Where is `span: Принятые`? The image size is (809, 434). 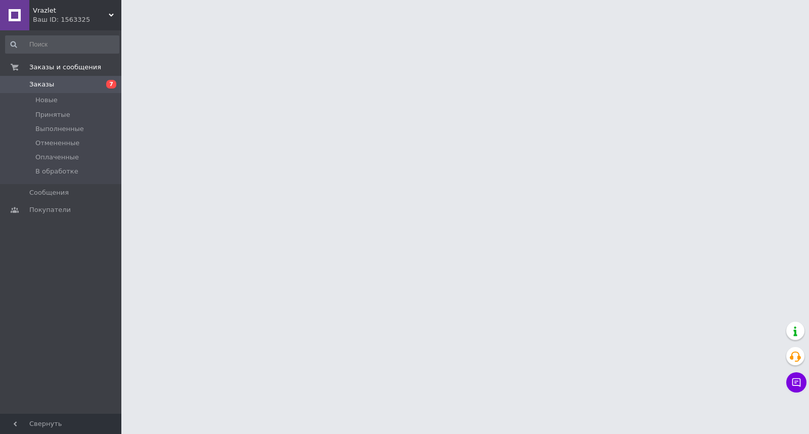
span: Принятые is located at coordinates (53, 115).